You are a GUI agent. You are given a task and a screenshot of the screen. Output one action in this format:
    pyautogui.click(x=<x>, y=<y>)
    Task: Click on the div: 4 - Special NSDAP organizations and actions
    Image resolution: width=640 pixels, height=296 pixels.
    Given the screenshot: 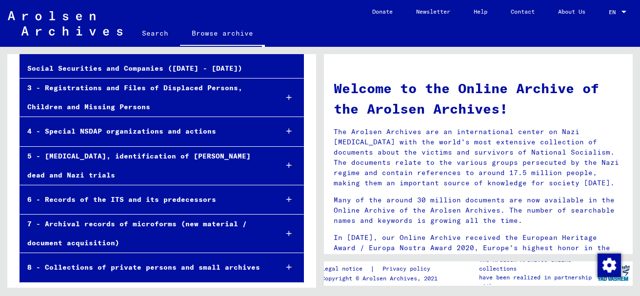 What is the action you would take?
    pyautogui.click(x=145, y=131)
    